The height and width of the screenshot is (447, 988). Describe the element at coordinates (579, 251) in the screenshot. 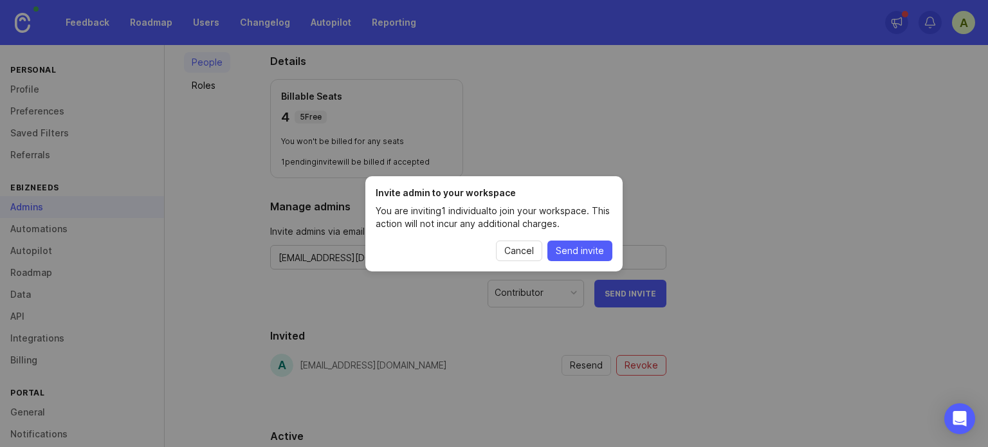

I see `span: Send invite` at that location.